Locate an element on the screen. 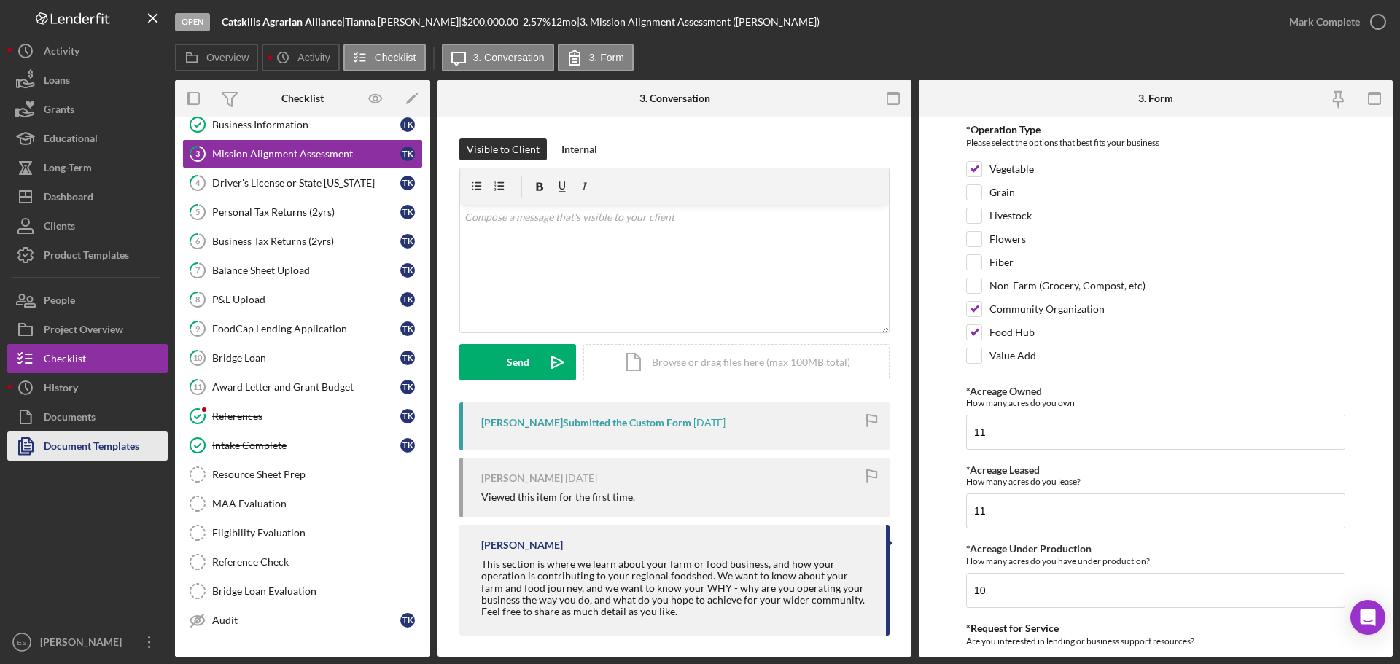  a: Project Overview is located at coordinates (87, 330).